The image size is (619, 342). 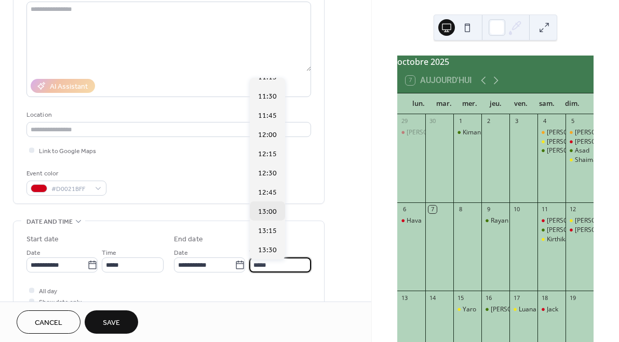 What do you see at coordinates (48, 322) in the screenshot?
I see `button: Cancel` at bounding box center [48, 322].